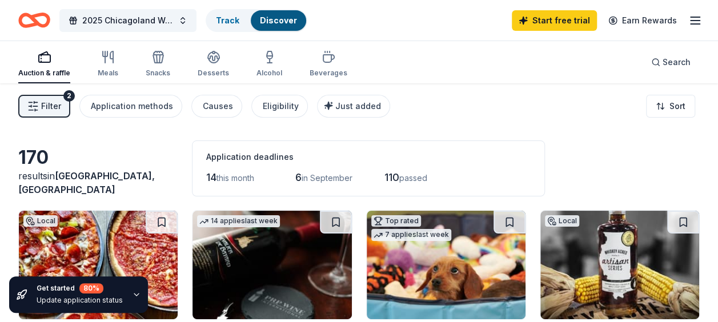 The width and height of the screenshot is (718, 322). What do you see at coordinates (79, 300) in the screenshot?
I see `div: Update application status` at bounding box center [79, 300].